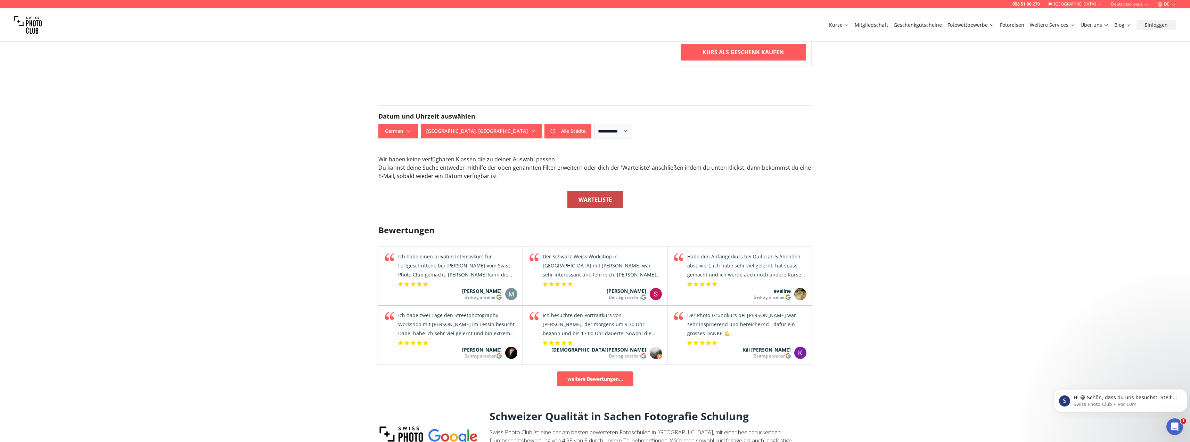  I want to click on a: Mitgliedschaft, so click(871, 25).